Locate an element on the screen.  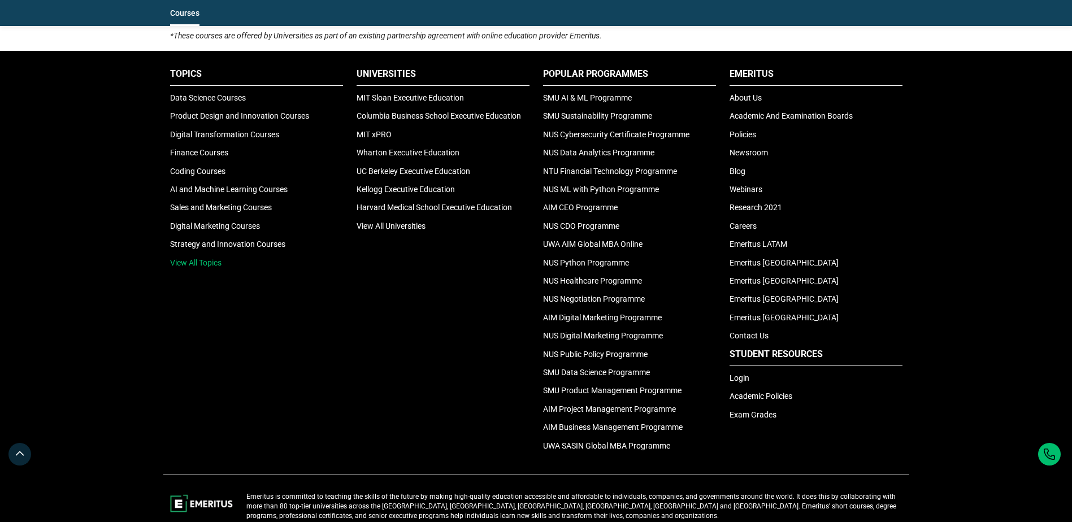
a: View All Universities is located at coordinates (391, 226).